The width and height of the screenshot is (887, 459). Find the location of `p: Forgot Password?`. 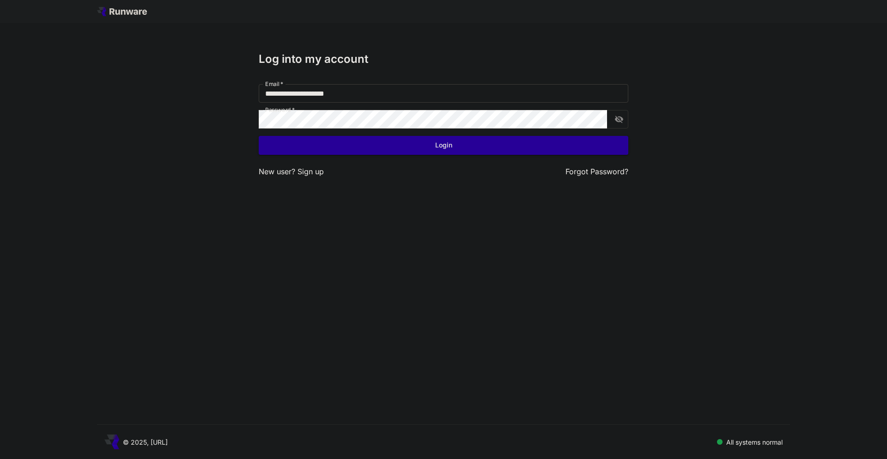

p: Forgot Password? is located at coordinates (597, 171).